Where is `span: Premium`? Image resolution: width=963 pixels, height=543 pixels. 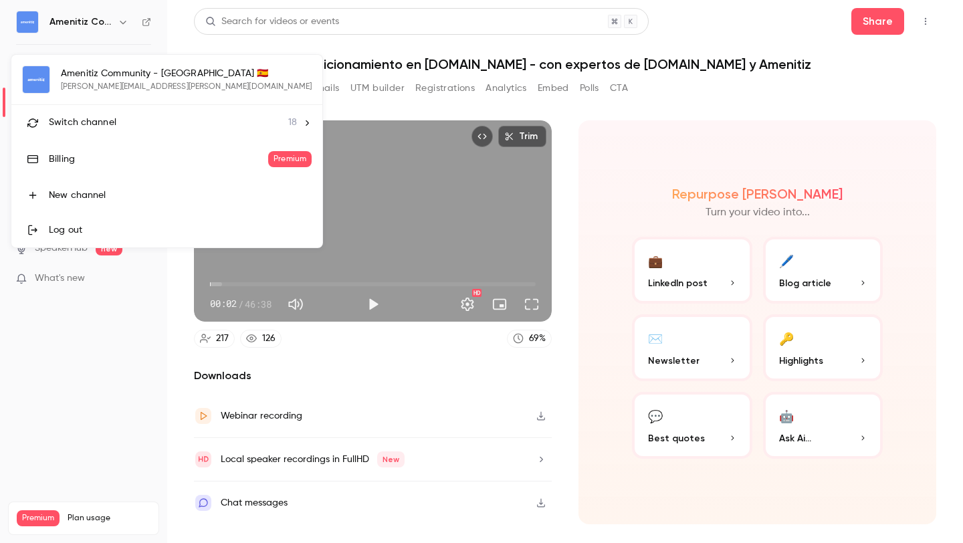 span: Premium is located at coordinates (289, 159).